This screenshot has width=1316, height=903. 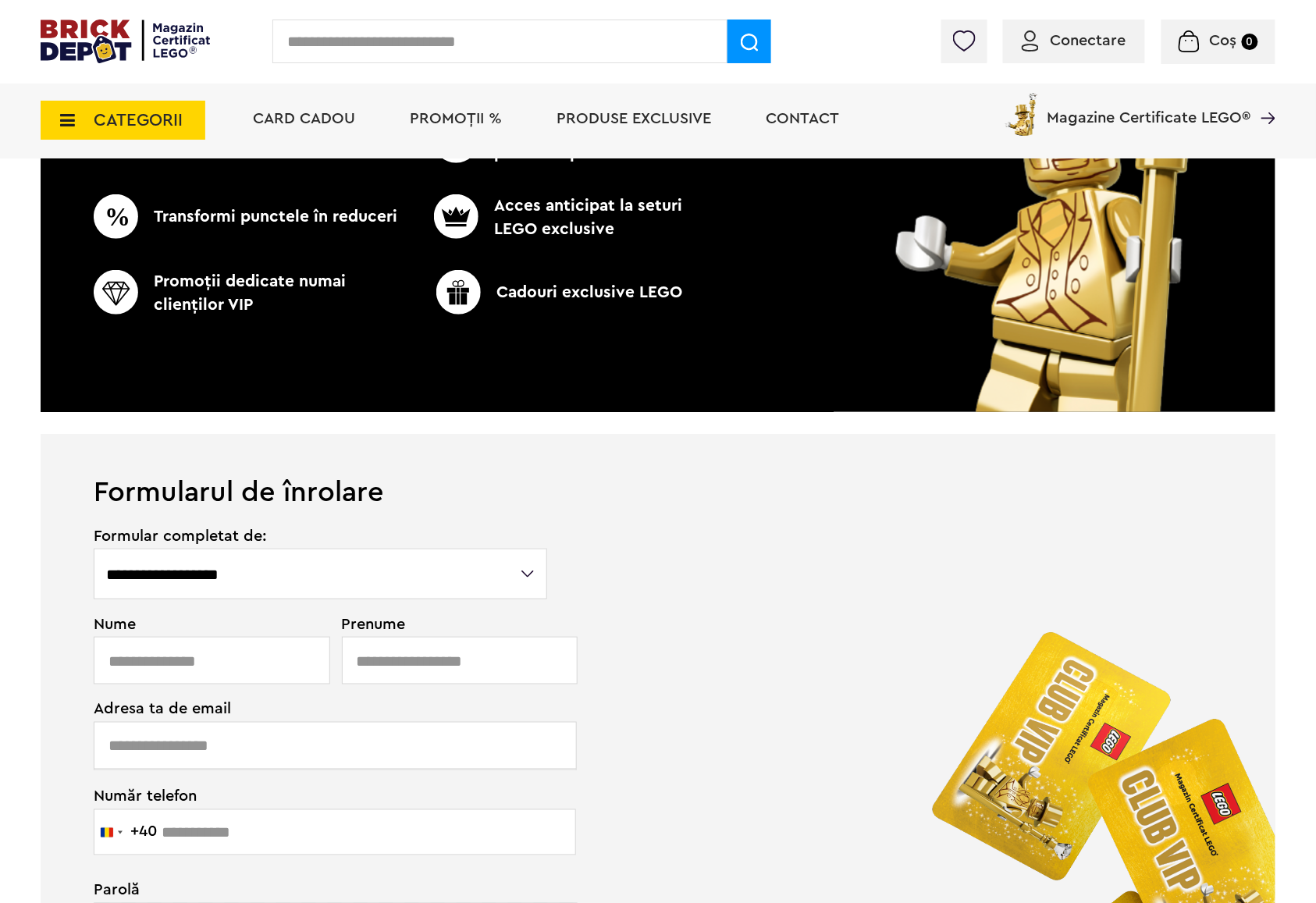 I want to click on button: Selected country, so click(x=126, y=832).